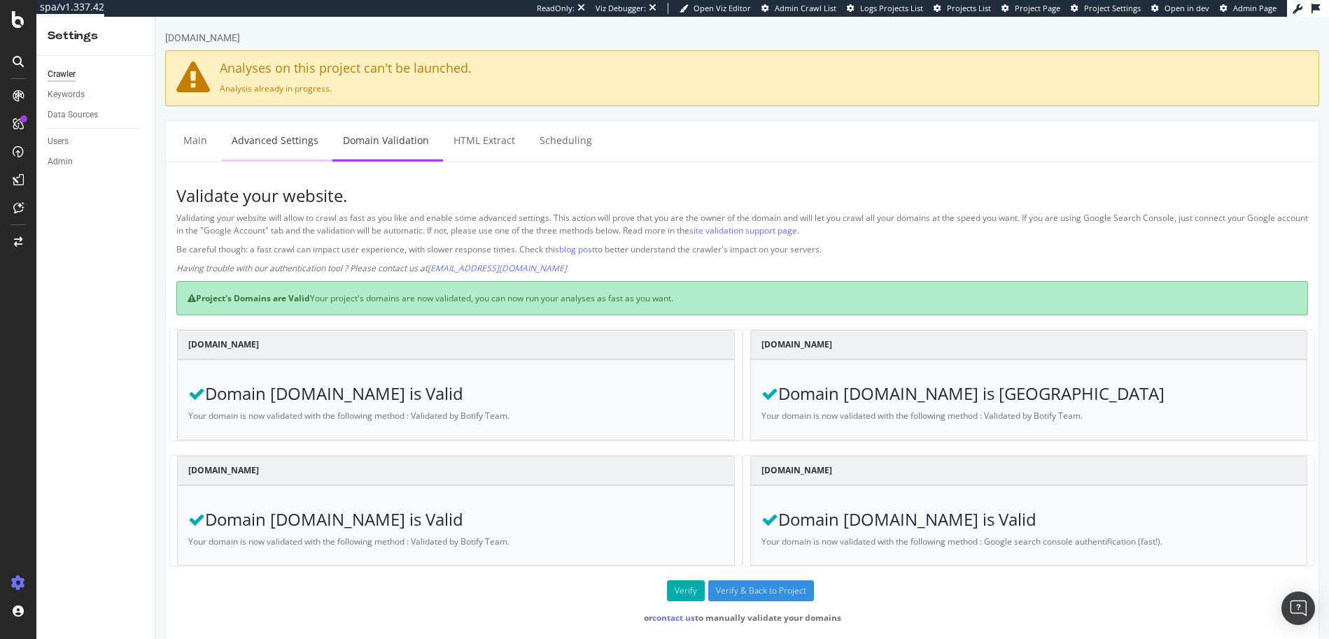 The height and width of the screenshot is (639, 1329). Describe the element at coordinates (230, 123) in the screenshot. I see `a: Domain Validation` at that location.